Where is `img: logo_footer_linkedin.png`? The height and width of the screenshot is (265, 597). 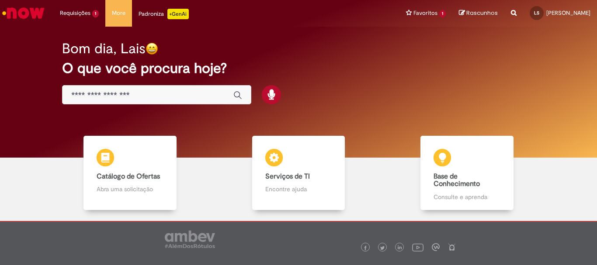
img: logo_footer_linkedin.png is located at coordinates (400, 248).